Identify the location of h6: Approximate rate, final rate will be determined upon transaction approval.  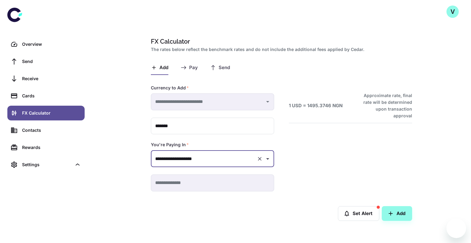
(384, 106).